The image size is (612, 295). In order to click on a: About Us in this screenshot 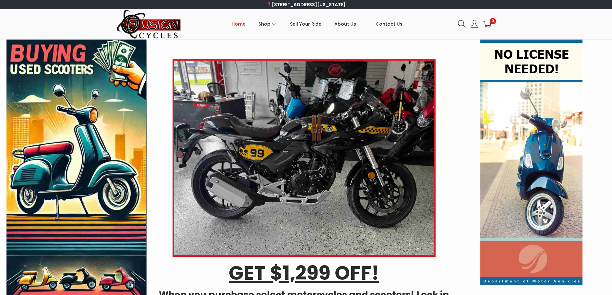, I will do `click(348, 24)`.